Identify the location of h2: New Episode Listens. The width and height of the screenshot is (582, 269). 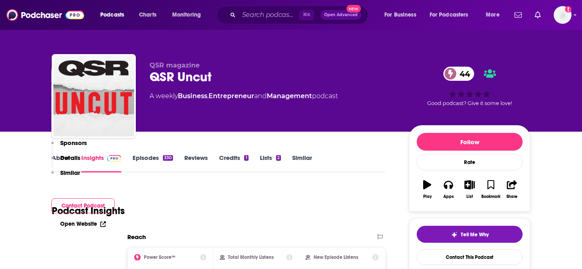
(336, 258).